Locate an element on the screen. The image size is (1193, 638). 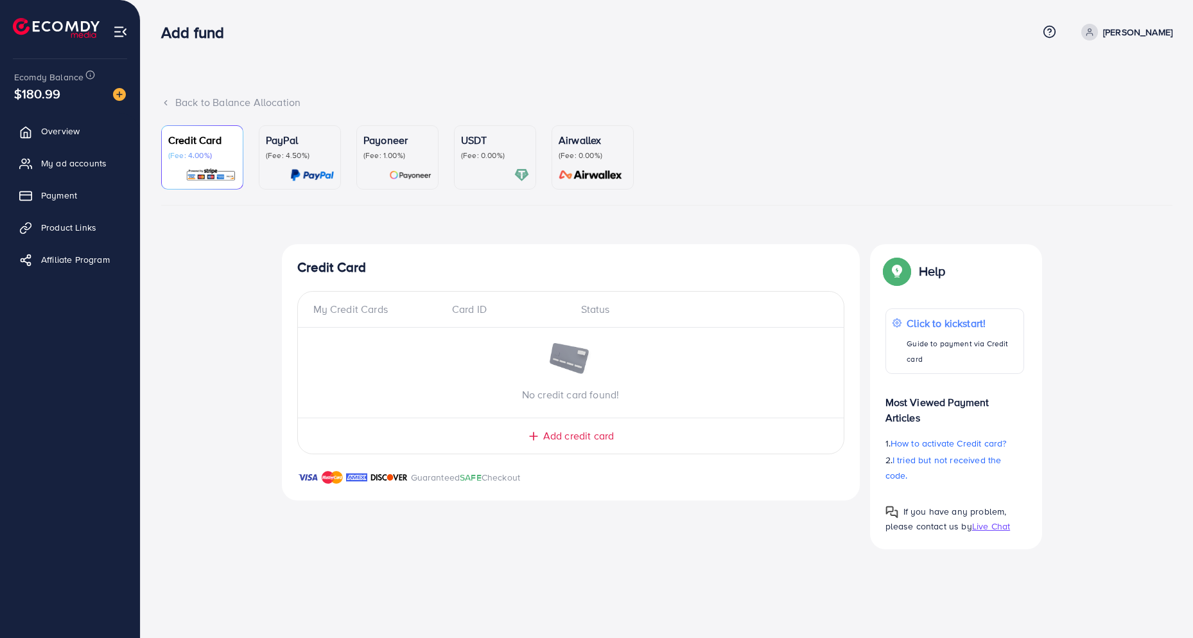
p: (Fee: 4.50%) is located at coordinates (300, 155).